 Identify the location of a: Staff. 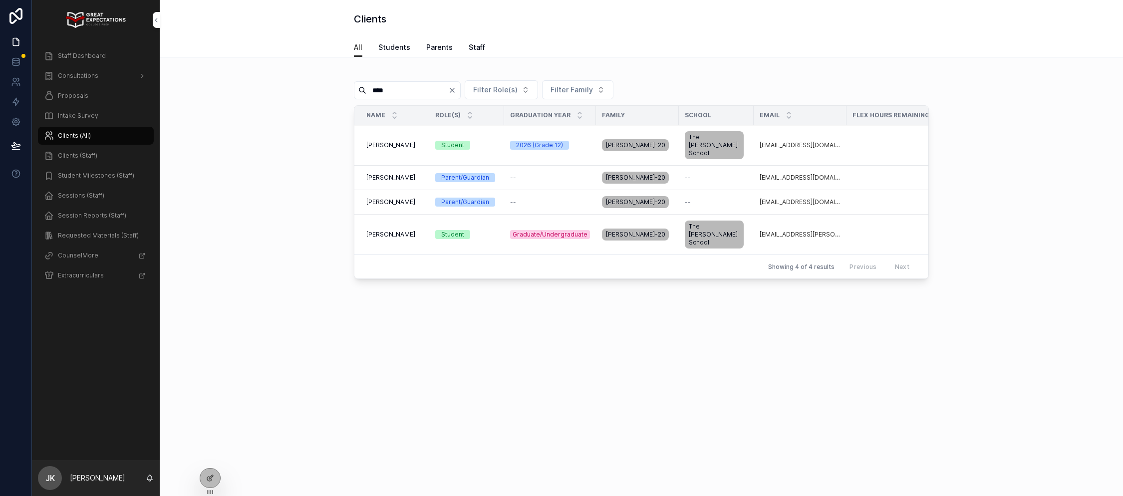
(477, 48).